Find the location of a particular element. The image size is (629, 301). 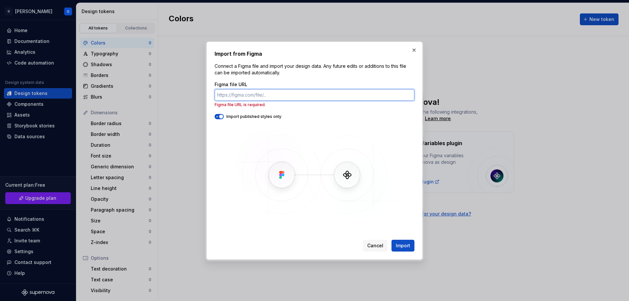

h2: Import from Figma is located at coordinates (315, 54).